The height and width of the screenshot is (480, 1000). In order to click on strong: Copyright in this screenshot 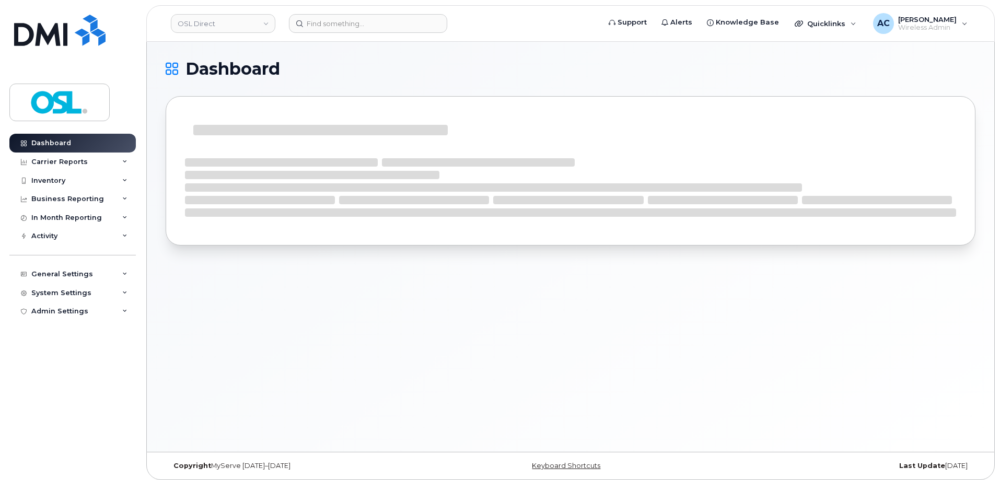, I will do `click(192, 465)`.